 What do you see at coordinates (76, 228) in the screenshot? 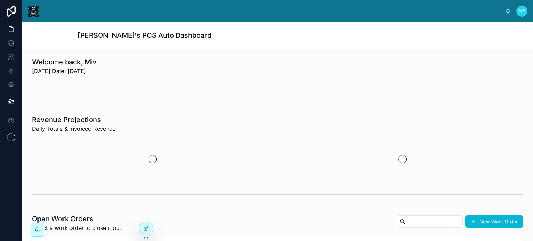
I see `span: Select a work order to close it out` at bounding box center [76, 228].